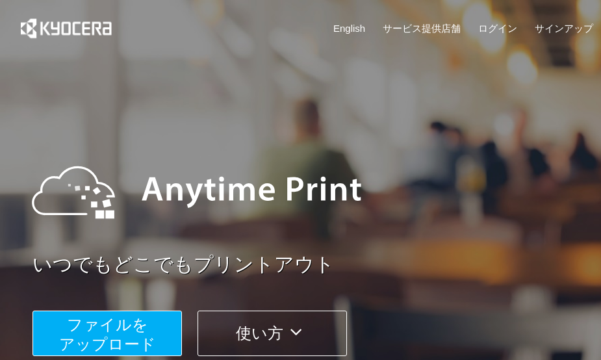 The height and width of the screenshot is (360, 601). I want to click on a: English, so click(349, 28).